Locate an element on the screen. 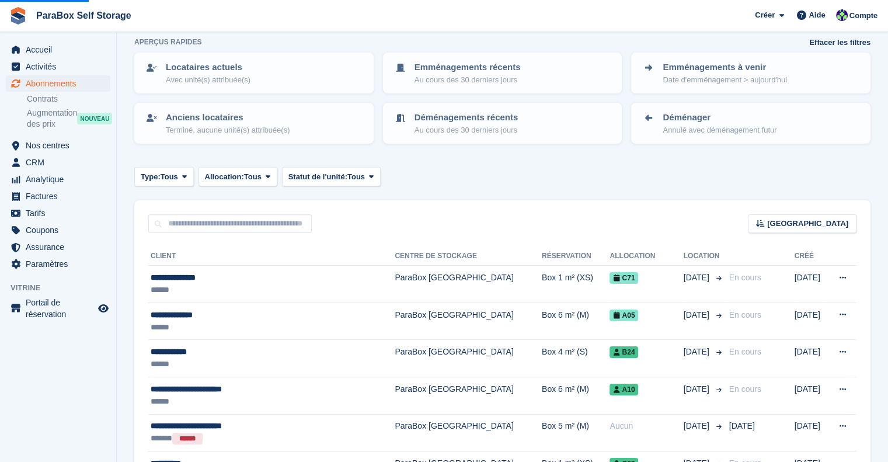  p: Déménager is located at coordinates (719, 117).